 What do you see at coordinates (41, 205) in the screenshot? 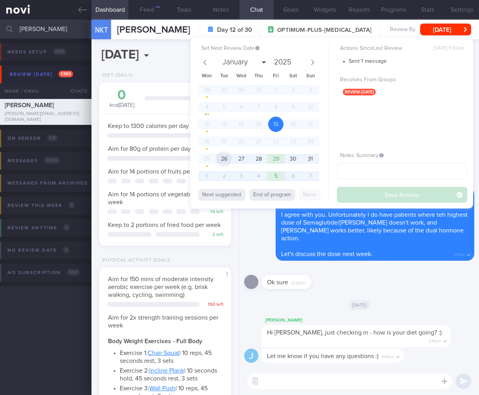
I see `div: Review this week` at bounding box center [41, 205].